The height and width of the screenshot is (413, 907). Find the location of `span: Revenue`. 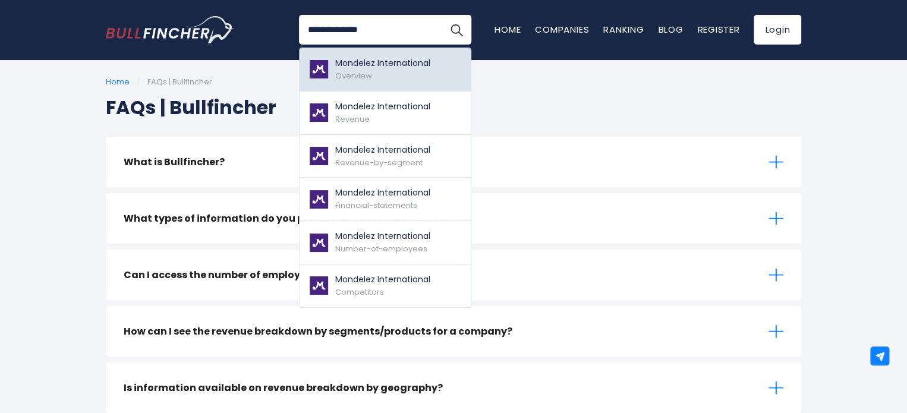

span: Revenue is located at coordinates (352, 119).